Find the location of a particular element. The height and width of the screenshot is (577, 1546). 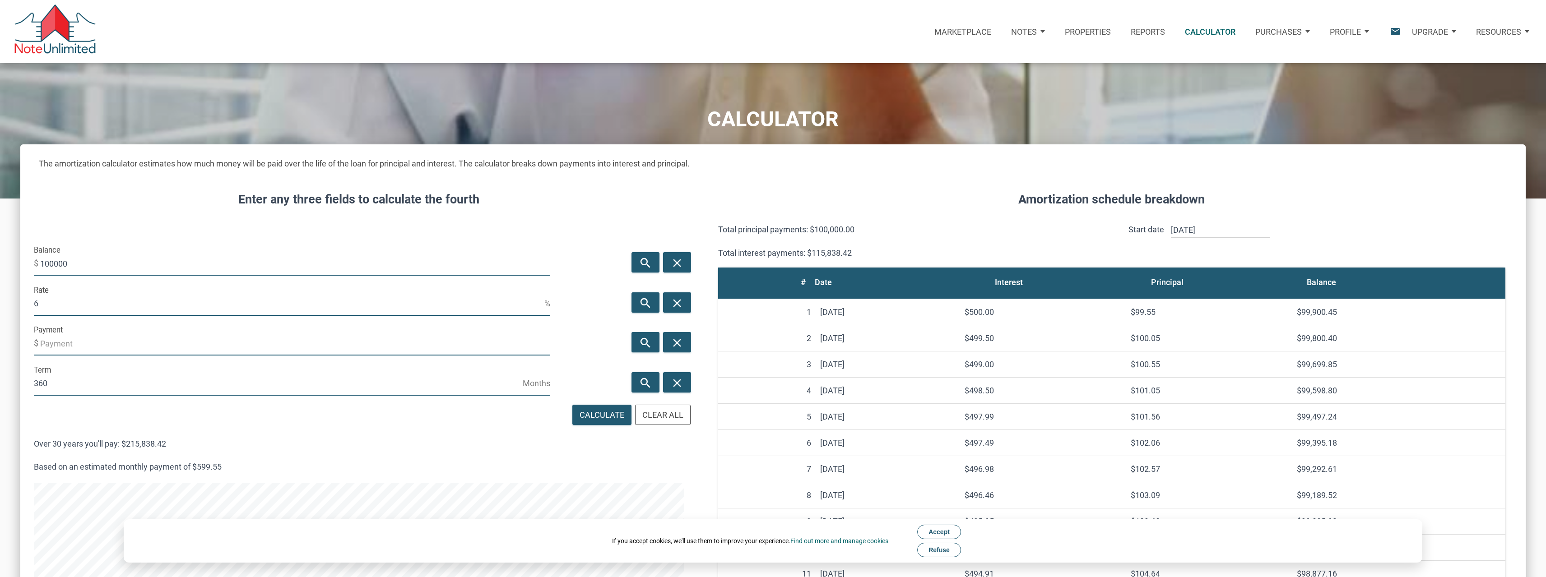

input: Balance is located at coordinates (295, 264).